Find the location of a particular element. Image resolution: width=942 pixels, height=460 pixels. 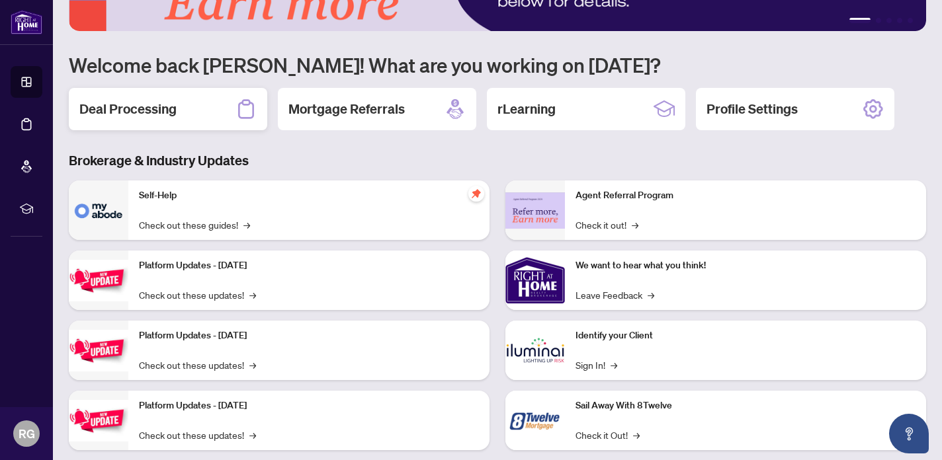

span: RG is located at coordinates (26, 434).